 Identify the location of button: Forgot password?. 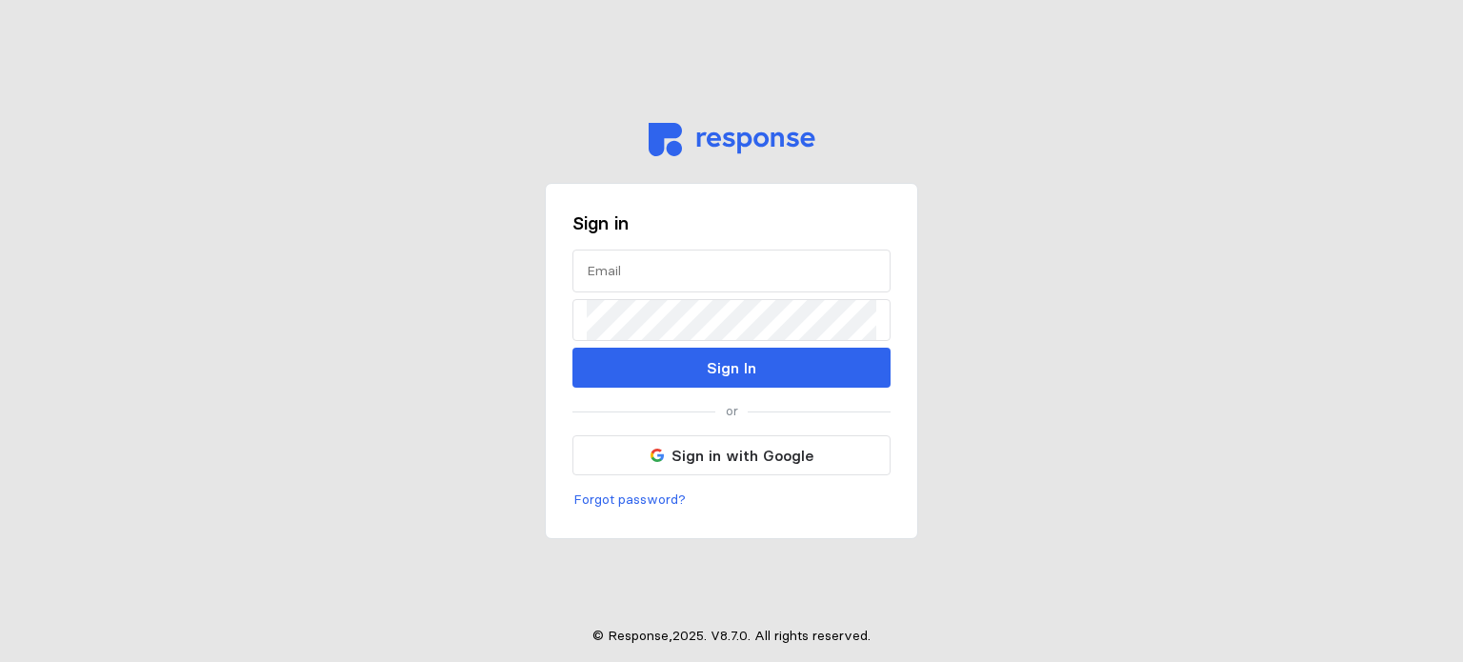
(629, 500).